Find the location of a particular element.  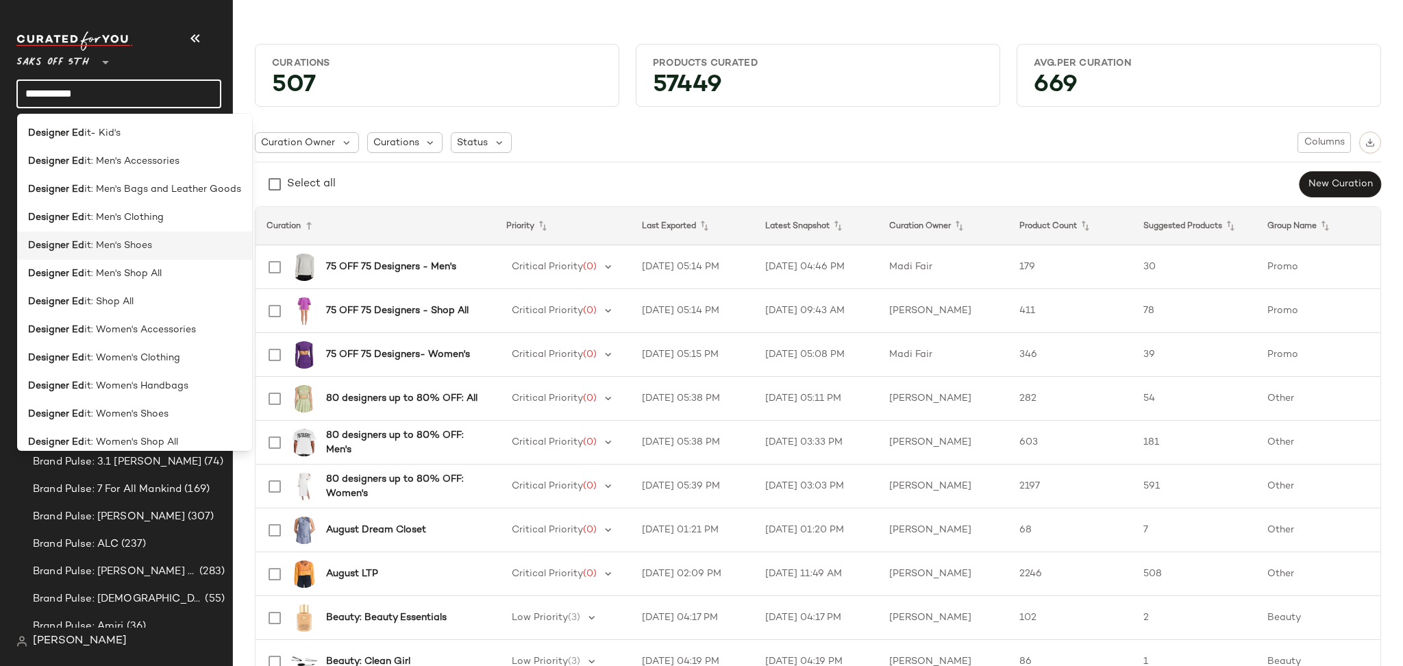

img: 0400022391896_WHITEBLACK is located at coordinates (304, 443).